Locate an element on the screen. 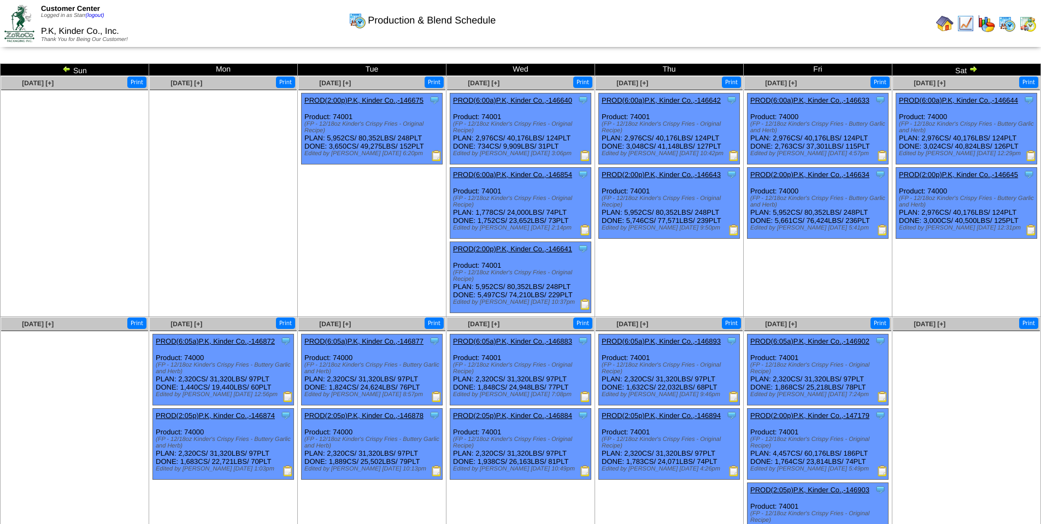 The image size is (1041, 524). div: Product: 74001 PLAN: 2,976CS / 40,176LBS / 124PLT DONE: 734CS / 9,909LBS / 31PLT is located at coordinates (521, 129).